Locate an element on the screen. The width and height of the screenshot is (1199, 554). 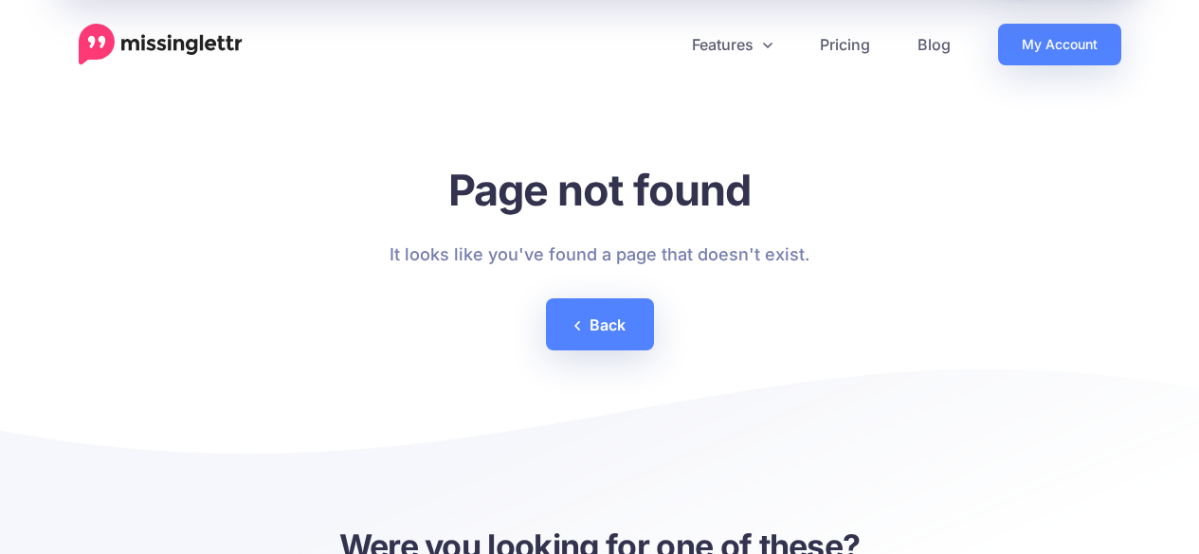
a: Back is located at coordinates (600, 324).